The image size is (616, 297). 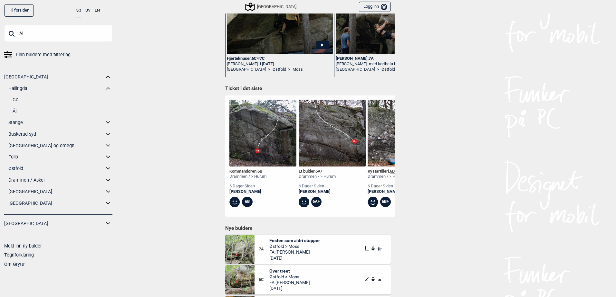 I want to click on div: Hjerteknuser , 6C 7C, so click(x=279, y=59).